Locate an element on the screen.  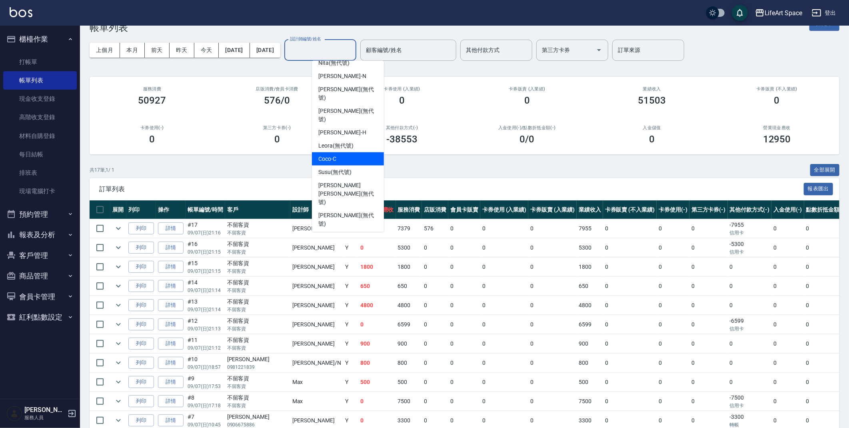
td: Max is located at coordinates (317, 401).